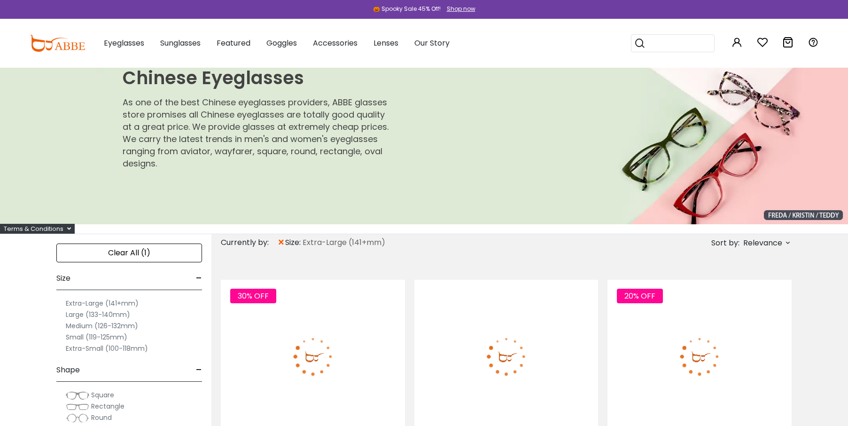  What do you see at coordinates (249, 242) in the screenshot?
I see `div: Currently by:` at bounding box center [249, 242].